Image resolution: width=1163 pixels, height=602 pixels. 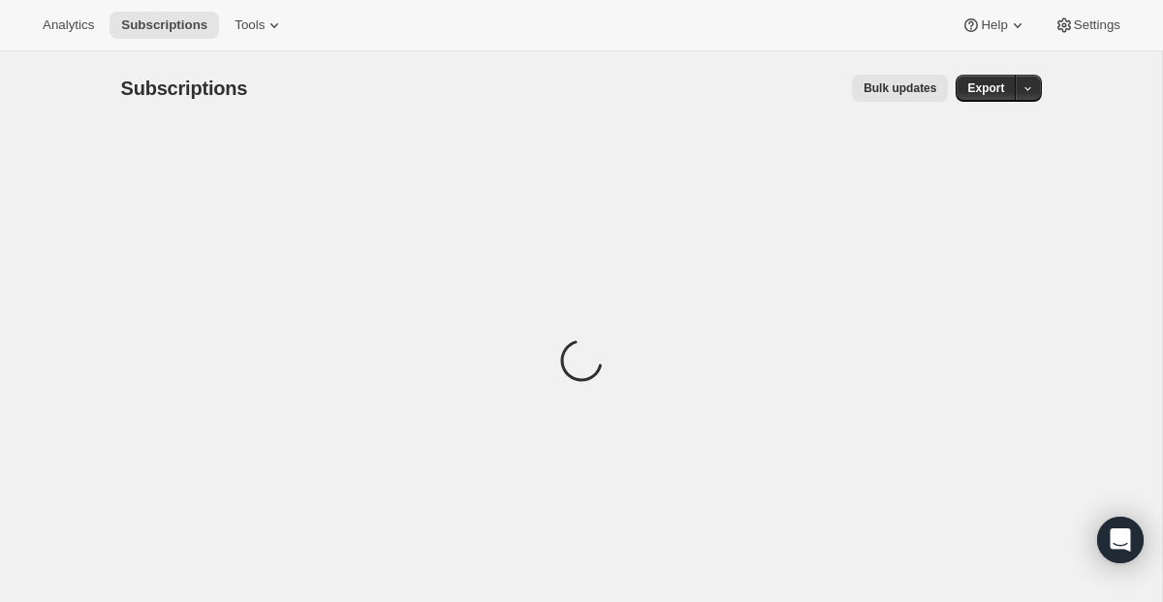 I want to click on span: Export, so click(x=985, y=88).